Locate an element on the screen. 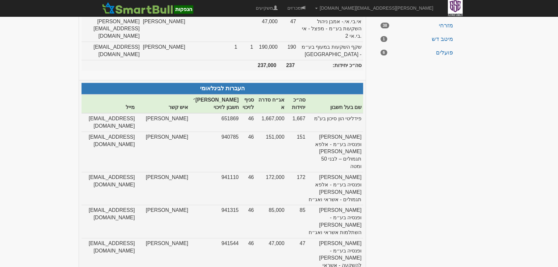  span: 6 is located at coordinates (383, 52).